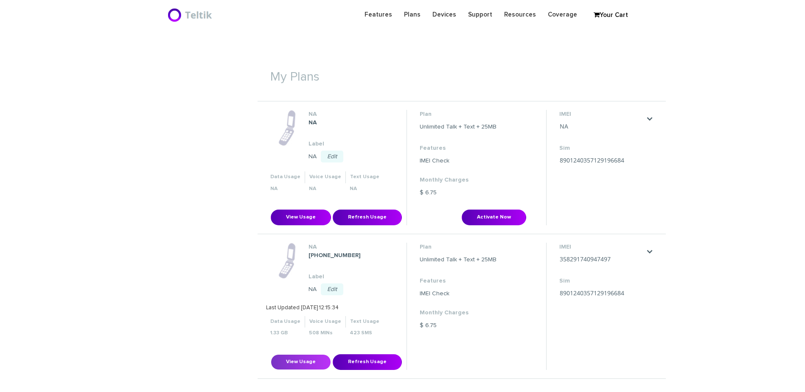 The height and width of the screenshot is (392, 805). I want to click on button: Activate Now, so click(494, 217).